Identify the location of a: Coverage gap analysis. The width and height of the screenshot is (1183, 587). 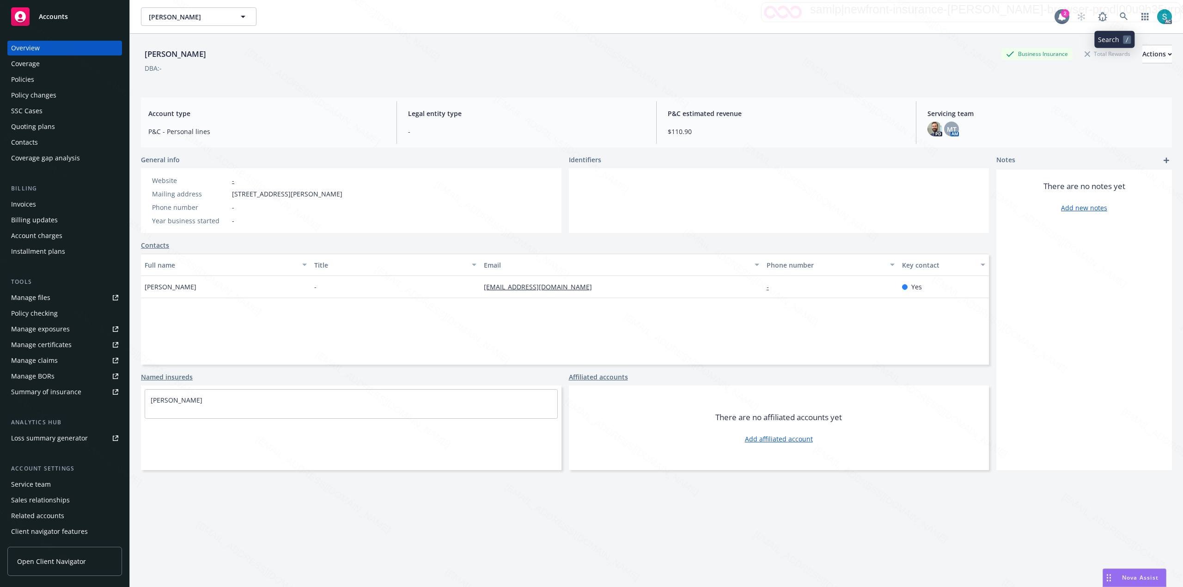
(65, 158).